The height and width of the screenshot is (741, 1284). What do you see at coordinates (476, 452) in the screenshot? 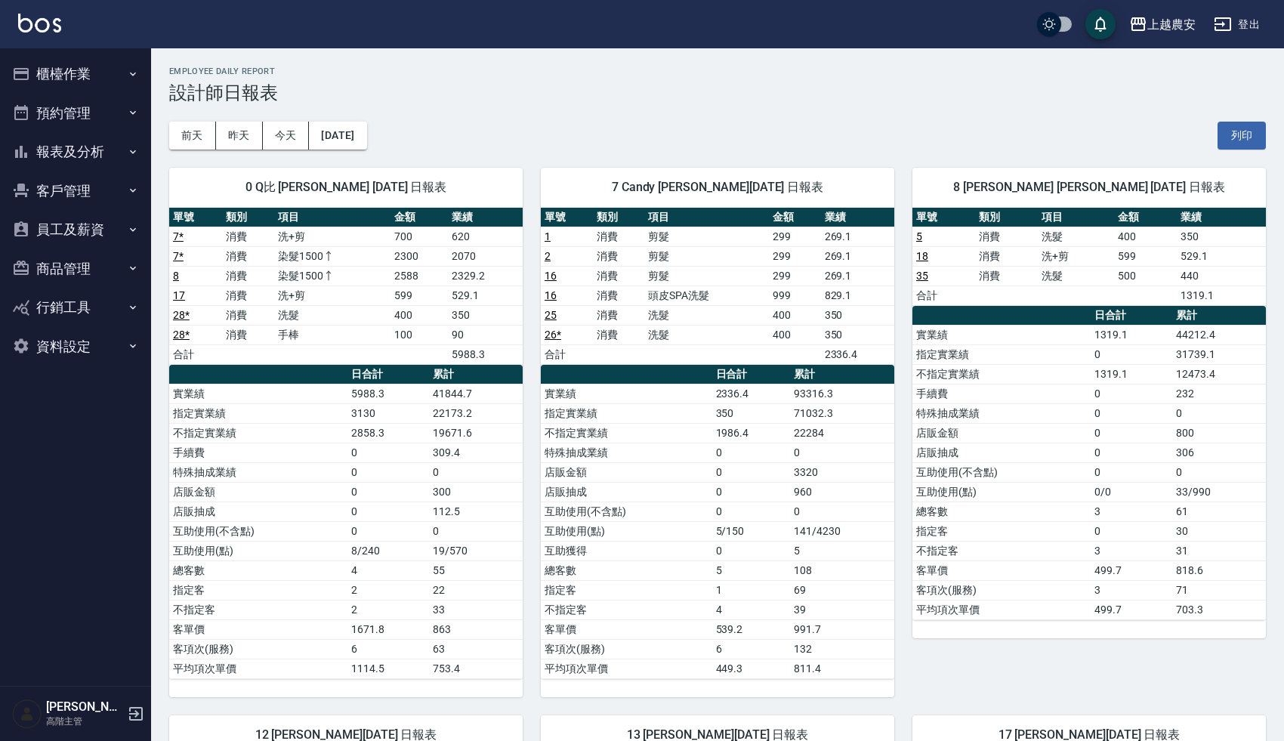
I see `td: 309.4` at bounding box center [476, 452].